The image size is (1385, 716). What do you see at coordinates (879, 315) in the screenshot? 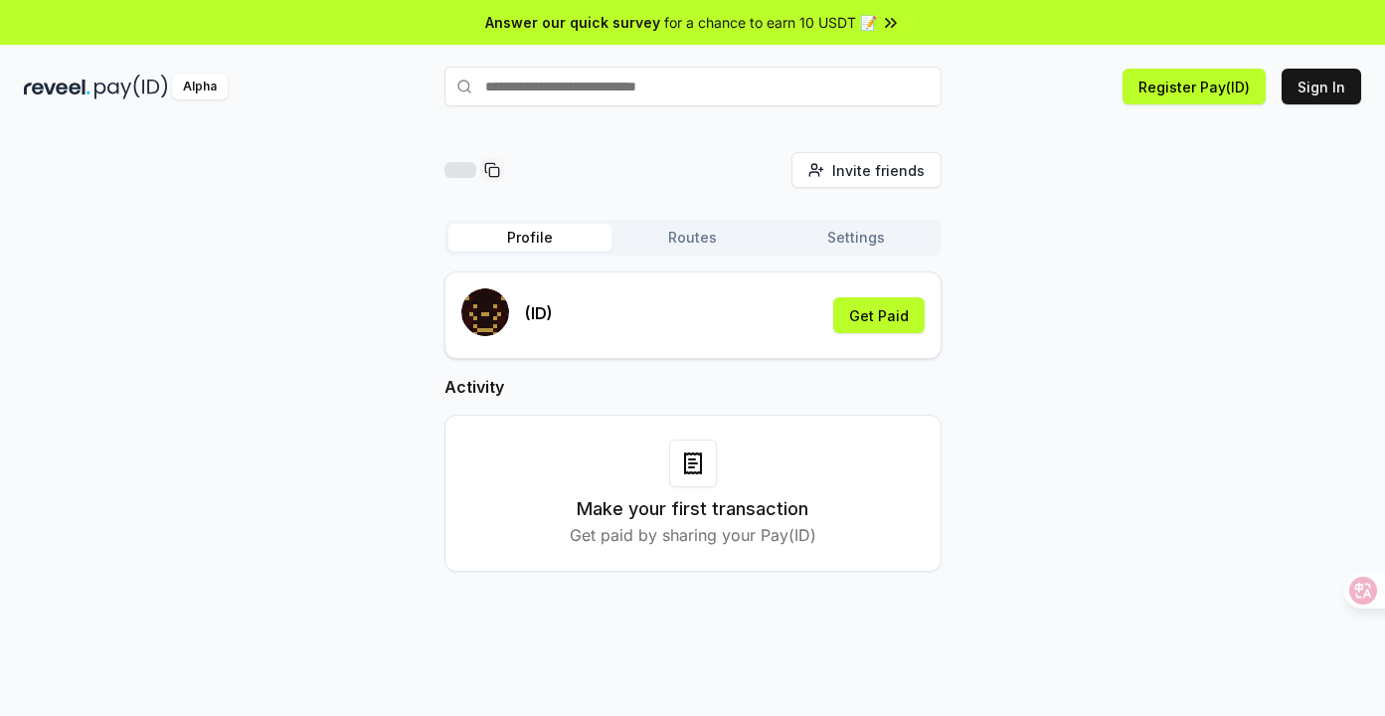
I see `button: Get Paid` at bounding box center [879, 315].